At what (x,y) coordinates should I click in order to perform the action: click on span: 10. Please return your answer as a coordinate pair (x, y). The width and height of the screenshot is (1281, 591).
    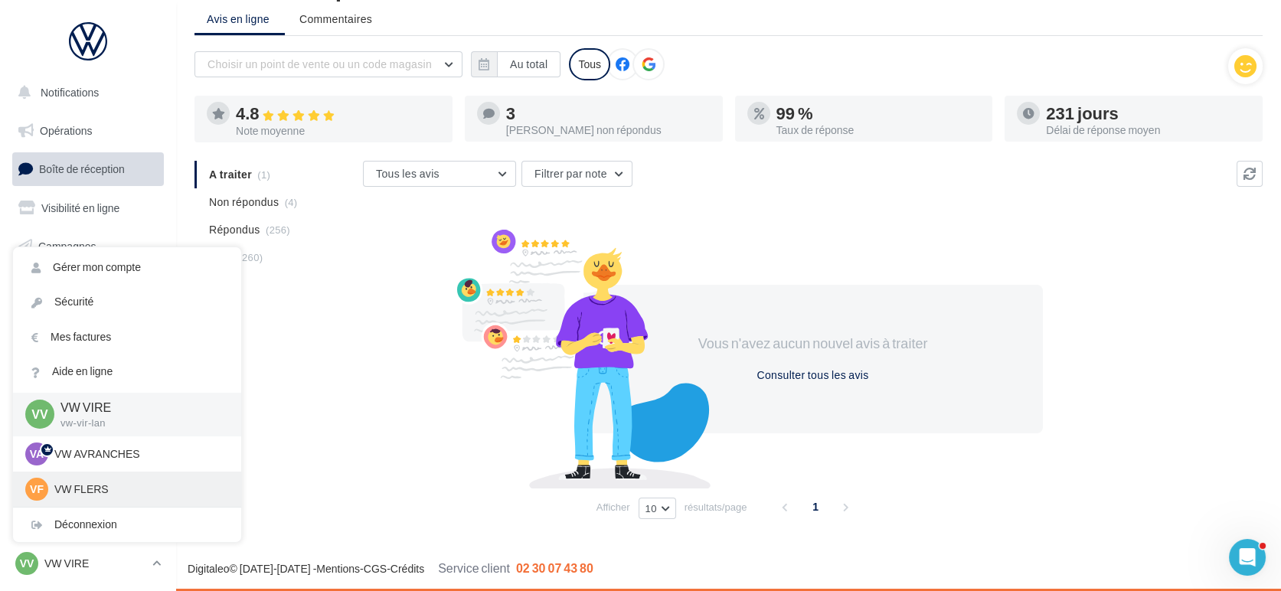
    Looking at the image, I should click on (651, 508).